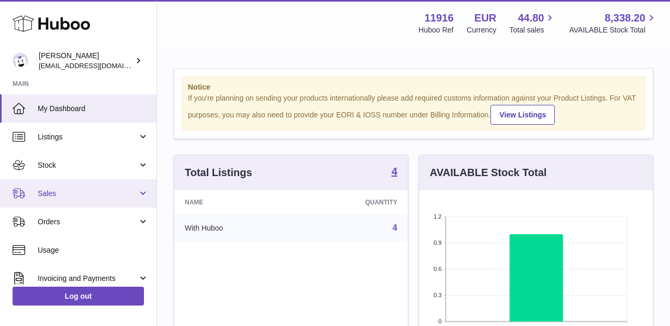 Image resolution: width=670 pixels, height=326 pixels. What do you see at coordinates (613, 23) in the screenshot?
I see `a: 8,338.20 AVAILABLE Stock Total` at bounding box center [613, 23].